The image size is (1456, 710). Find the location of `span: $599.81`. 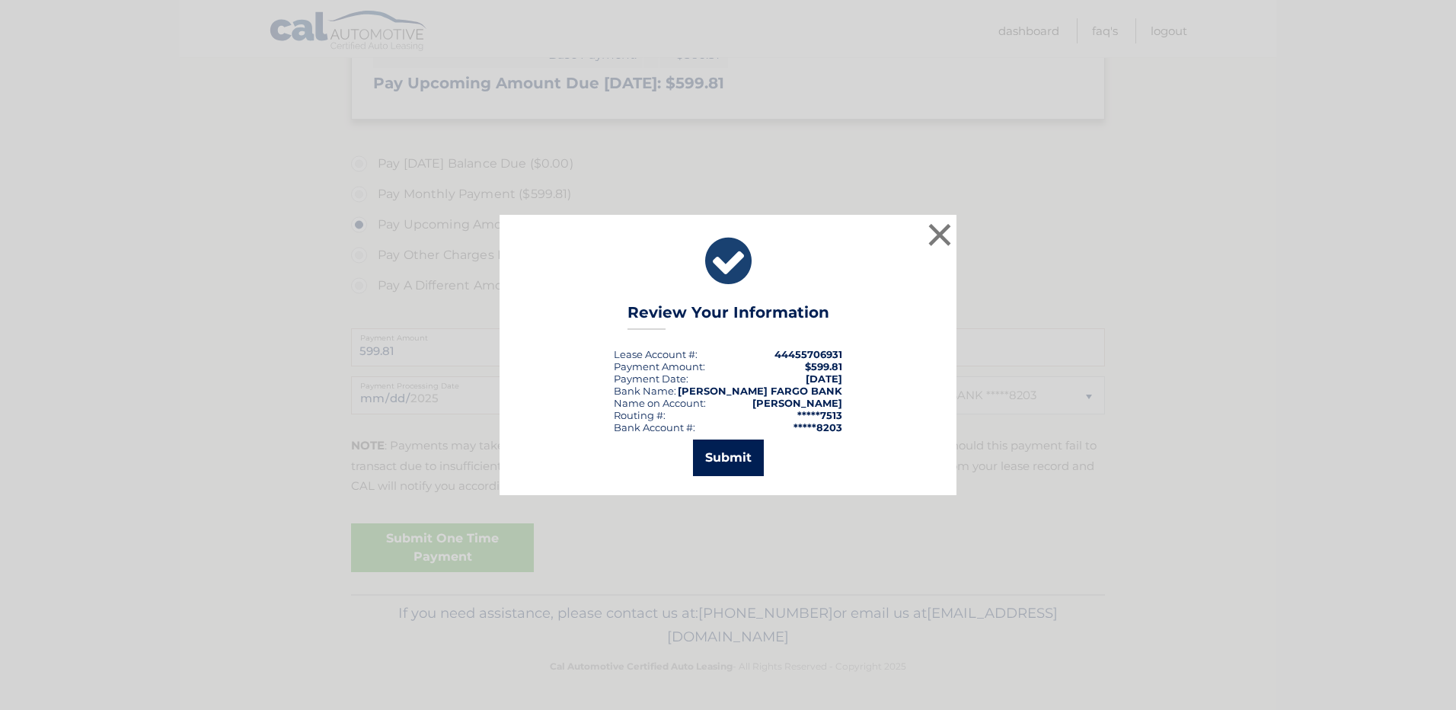

span: $599.81 is located at coordinates (823, 366).